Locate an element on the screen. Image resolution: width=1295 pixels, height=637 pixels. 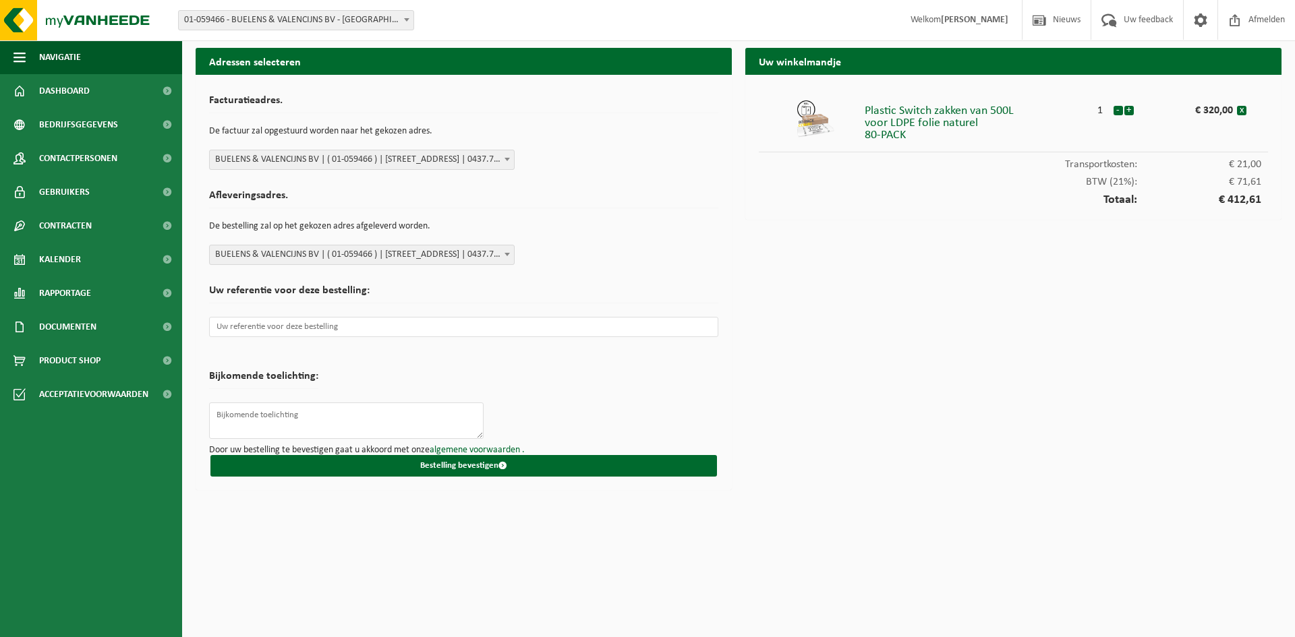
span: Contactpersonen is located at coordinates (78, 158).